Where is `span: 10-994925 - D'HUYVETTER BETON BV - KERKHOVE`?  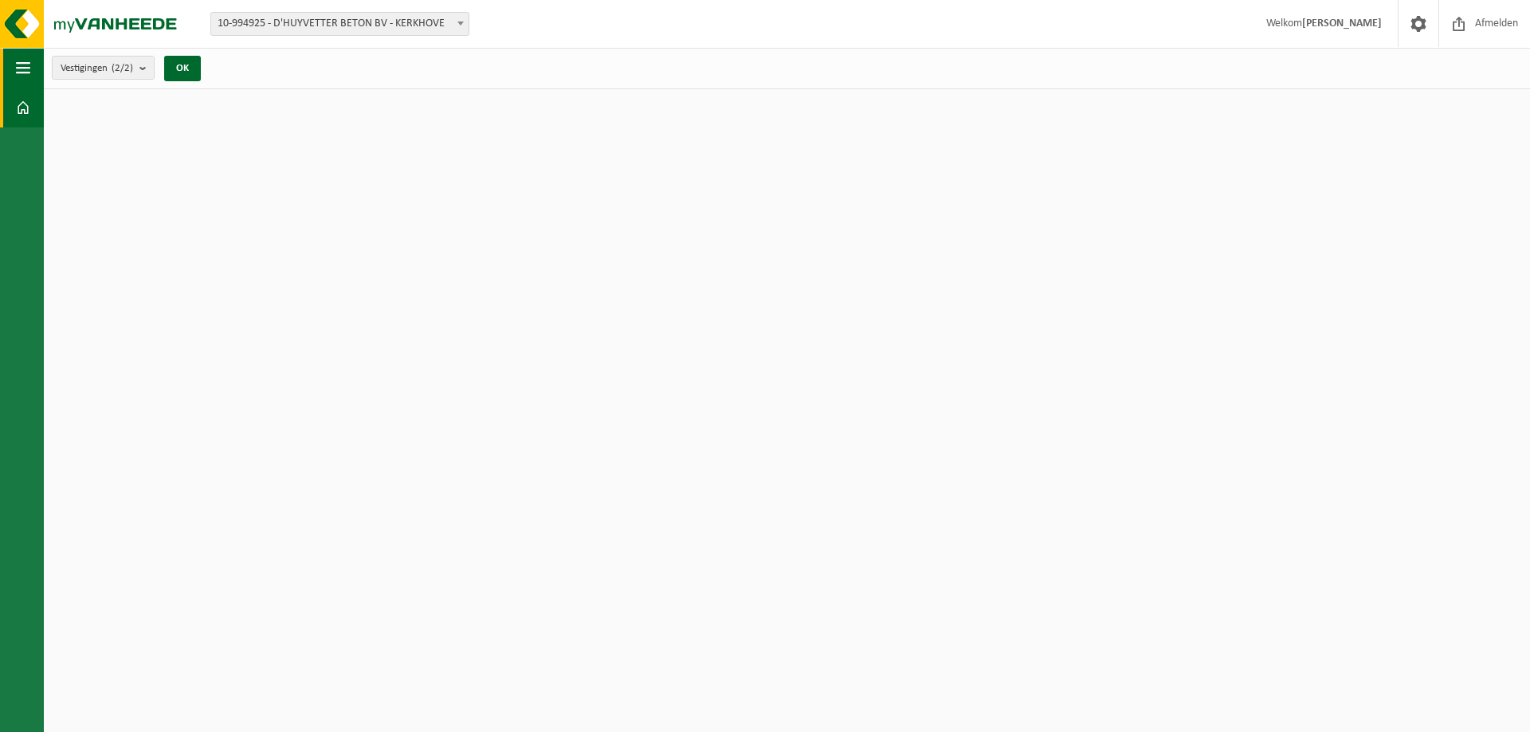 span: 10-994925 - D'HUYVETTER BETON BV - KERKHOVE is located at coordinates (339, 24).